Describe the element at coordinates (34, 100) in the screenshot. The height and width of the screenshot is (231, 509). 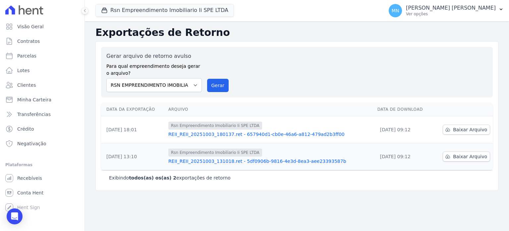
I see `span: Minha Carteira` at that location.